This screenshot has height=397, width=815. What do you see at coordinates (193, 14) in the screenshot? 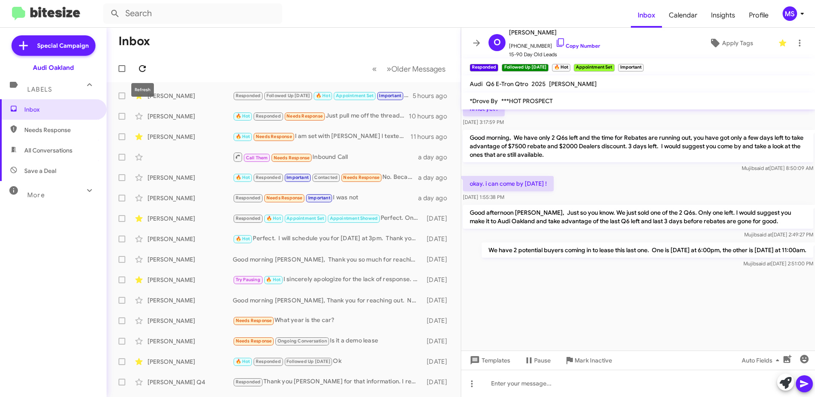
I see `input: Search` at bounding box center [193, 14].